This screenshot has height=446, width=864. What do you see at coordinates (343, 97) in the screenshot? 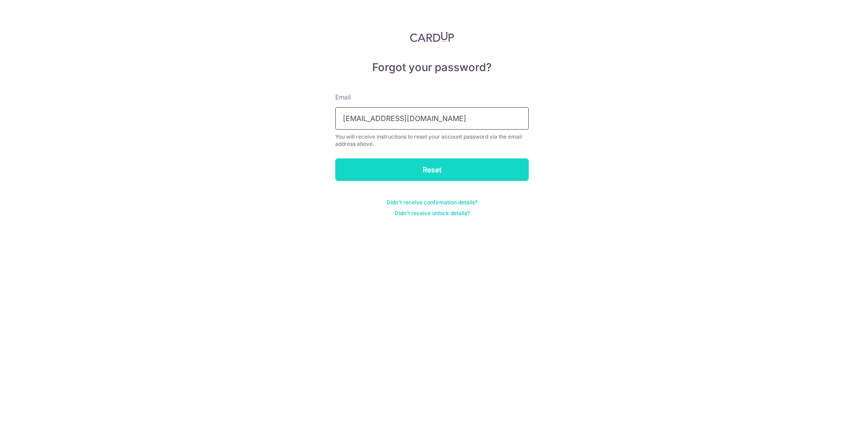
I see `label: Email` at bounding box center [343, 97].